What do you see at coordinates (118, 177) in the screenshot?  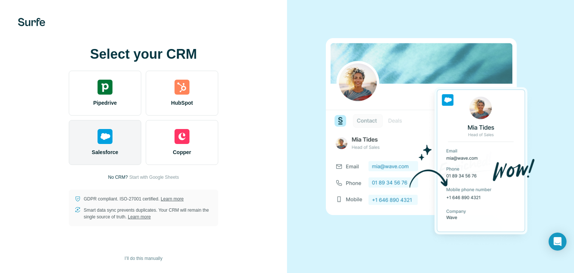 I see `p: No CRM?` at bounding box center [118, 177].